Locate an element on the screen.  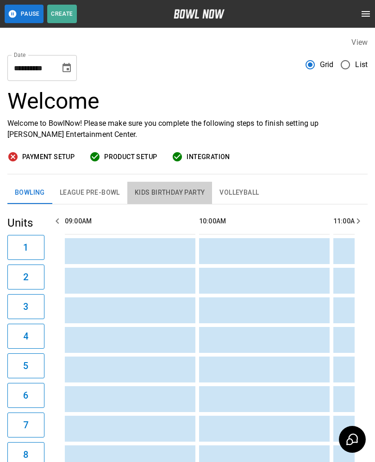
button: 1 is located at coordinates (26, 247).